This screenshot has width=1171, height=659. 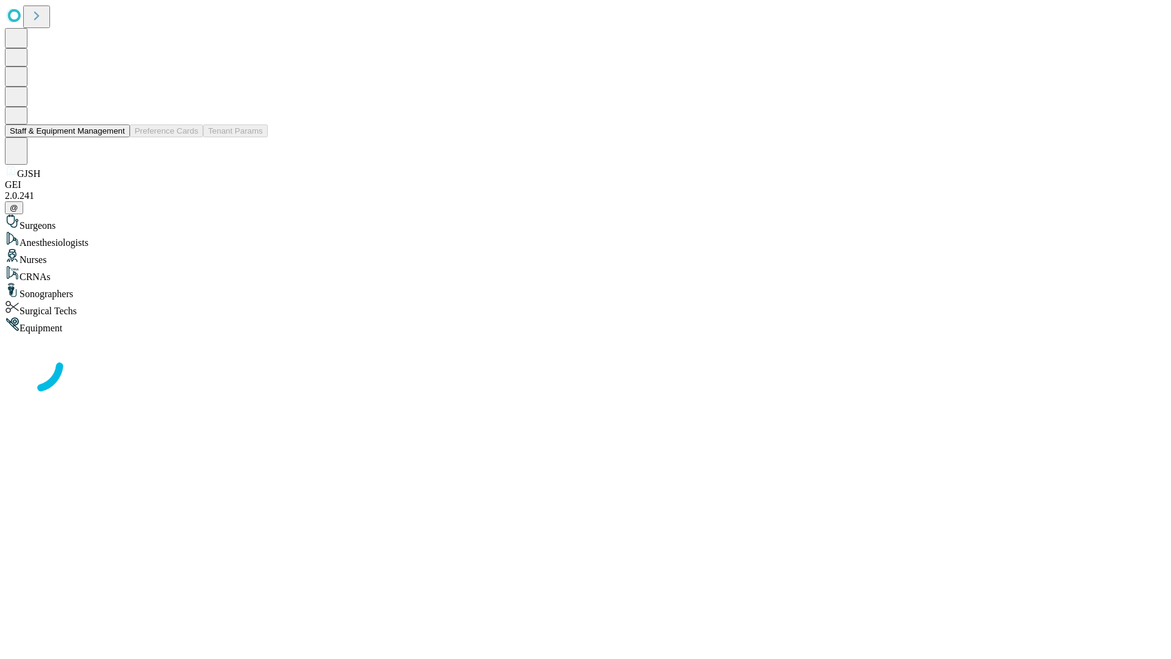 I want to click on div: Surgical Techs, so click(x=585, y=308).